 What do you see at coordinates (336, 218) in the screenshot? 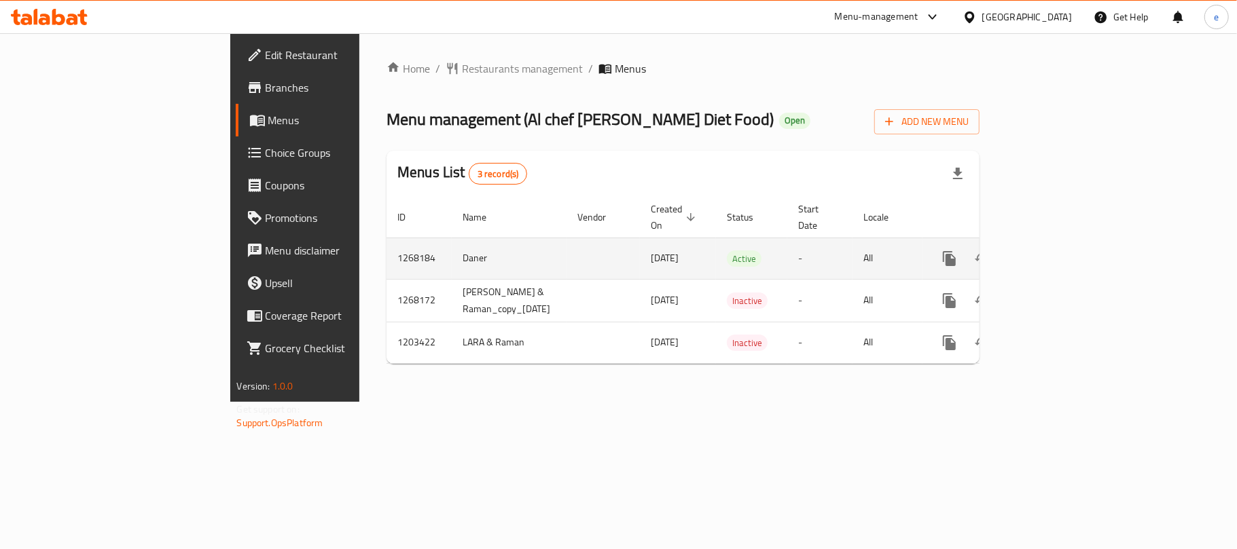
I see `a: Promotions` at bounding box center [336, 218].